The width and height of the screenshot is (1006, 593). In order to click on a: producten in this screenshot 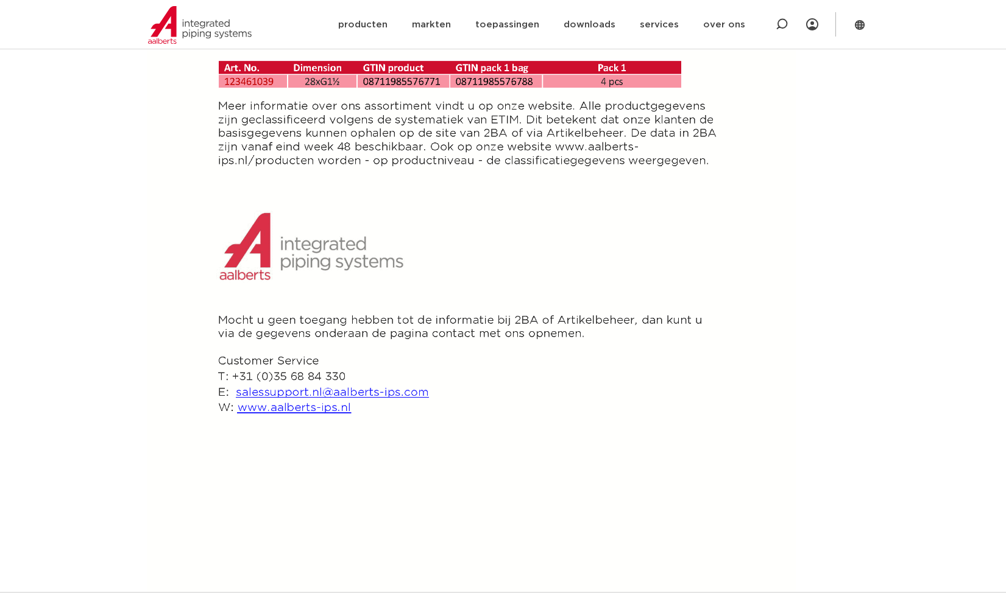, I will do `click(363, 24)`.